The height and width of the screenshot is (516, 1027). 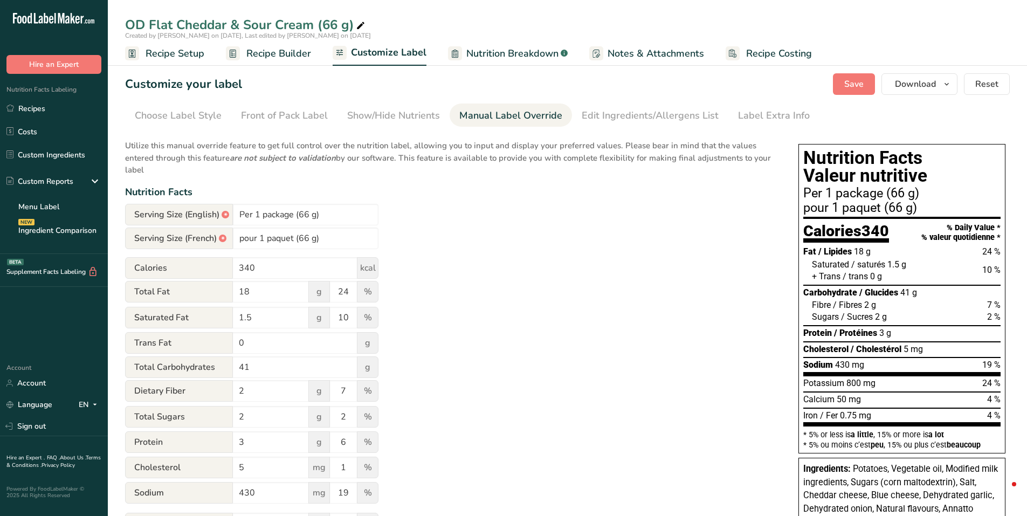 I want to click on a: Language, so click(x=29, y=404).